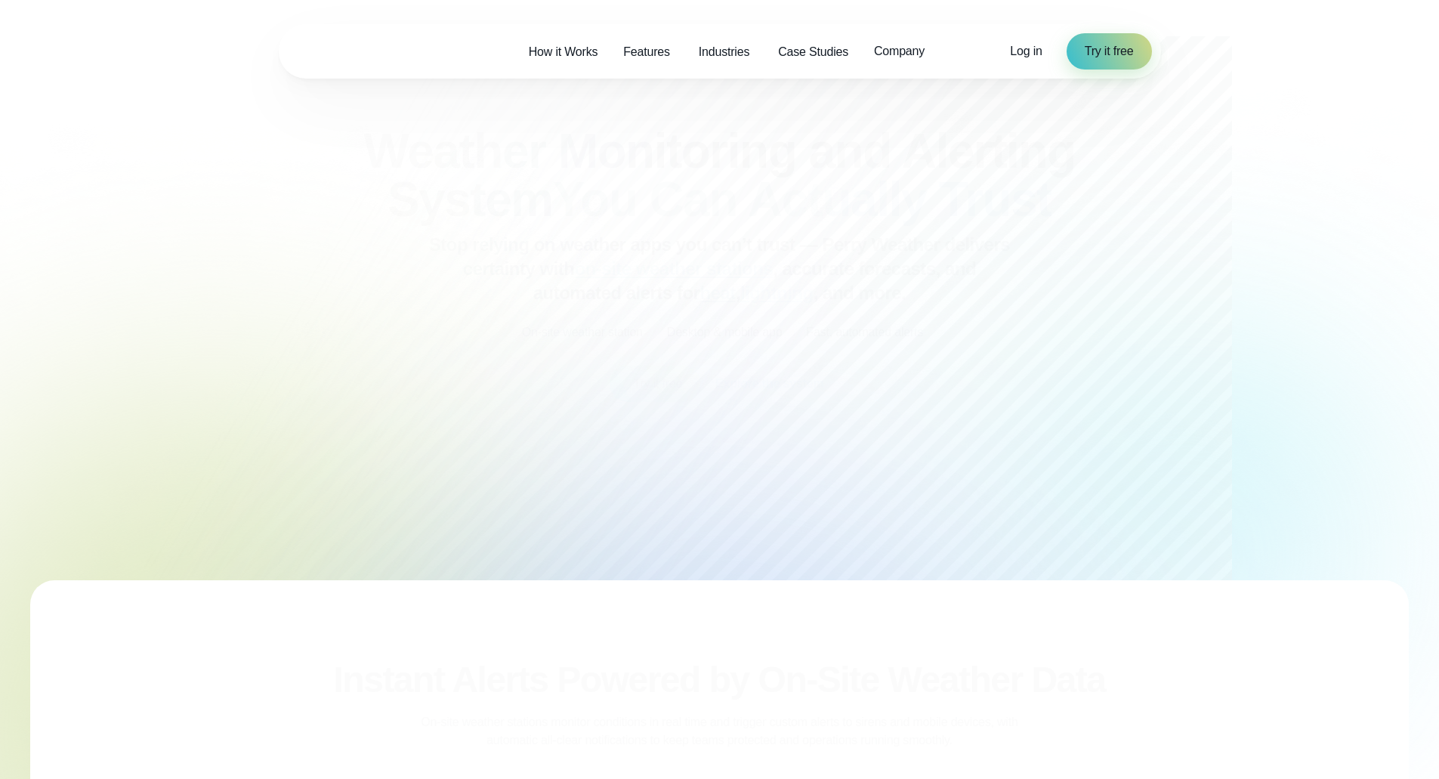  Describe the element at coordinates (1026, 51) in the screenshot. I see `a: Log in` at that location.